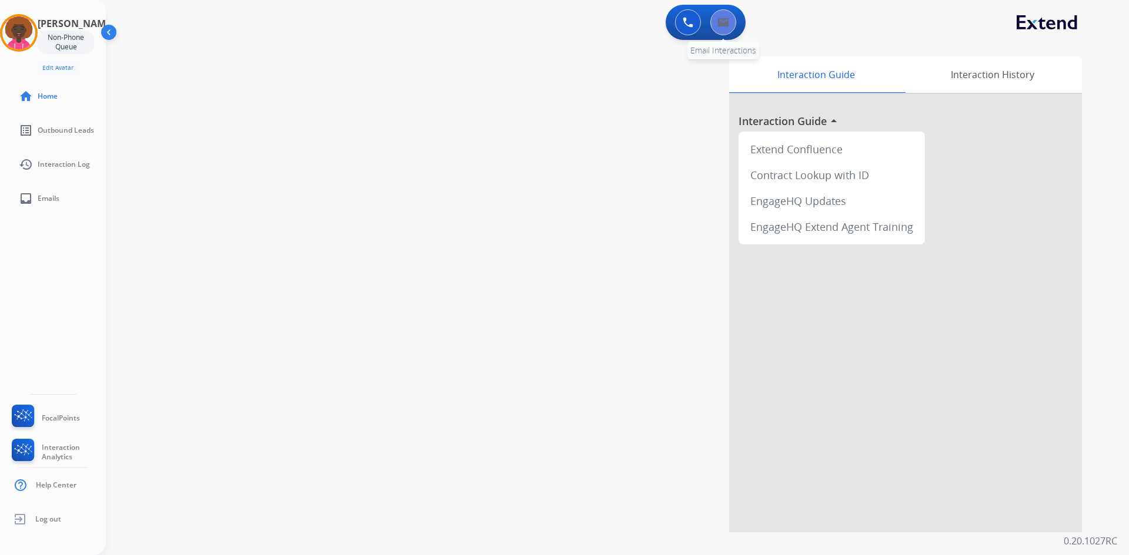 Image resolution: width=1129 pixels, height=555 pixels. Describe the element at coordinates (48, 96) in the screenshot. I see `span: Home` at that location.